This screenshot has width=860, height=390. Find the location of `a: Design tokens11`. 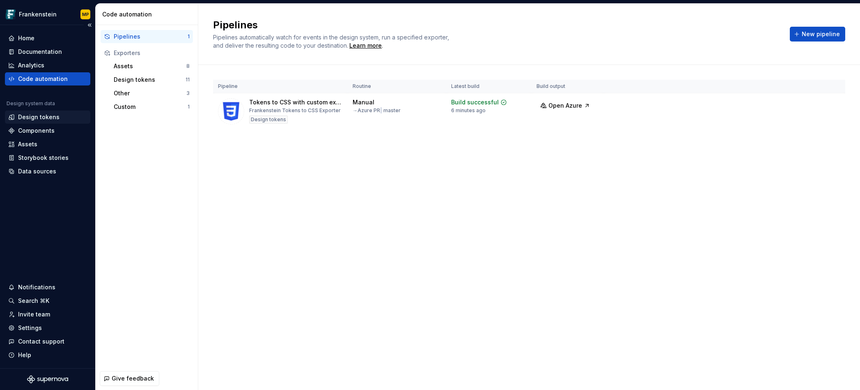

a: Design tokens11 is located at coordinates (151, 80).